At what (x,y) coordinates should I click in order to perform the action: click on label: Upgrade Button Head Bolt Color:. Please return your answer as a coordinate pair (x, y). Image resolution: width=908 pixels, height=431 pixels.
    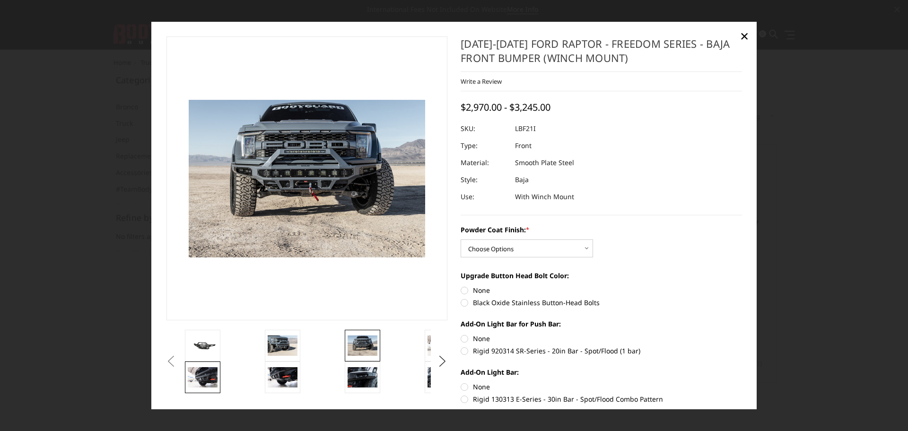
    Looking at the image, I should click on (601, 275).